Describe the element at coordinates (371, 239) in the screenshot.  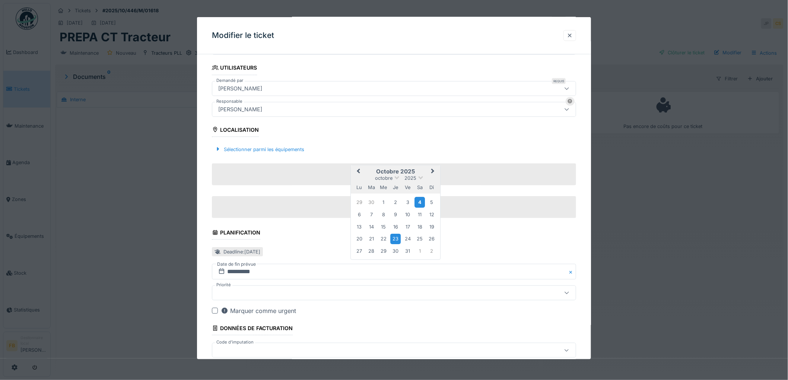
I see `div: Choose mardi 21 octobre 2025` at that location.